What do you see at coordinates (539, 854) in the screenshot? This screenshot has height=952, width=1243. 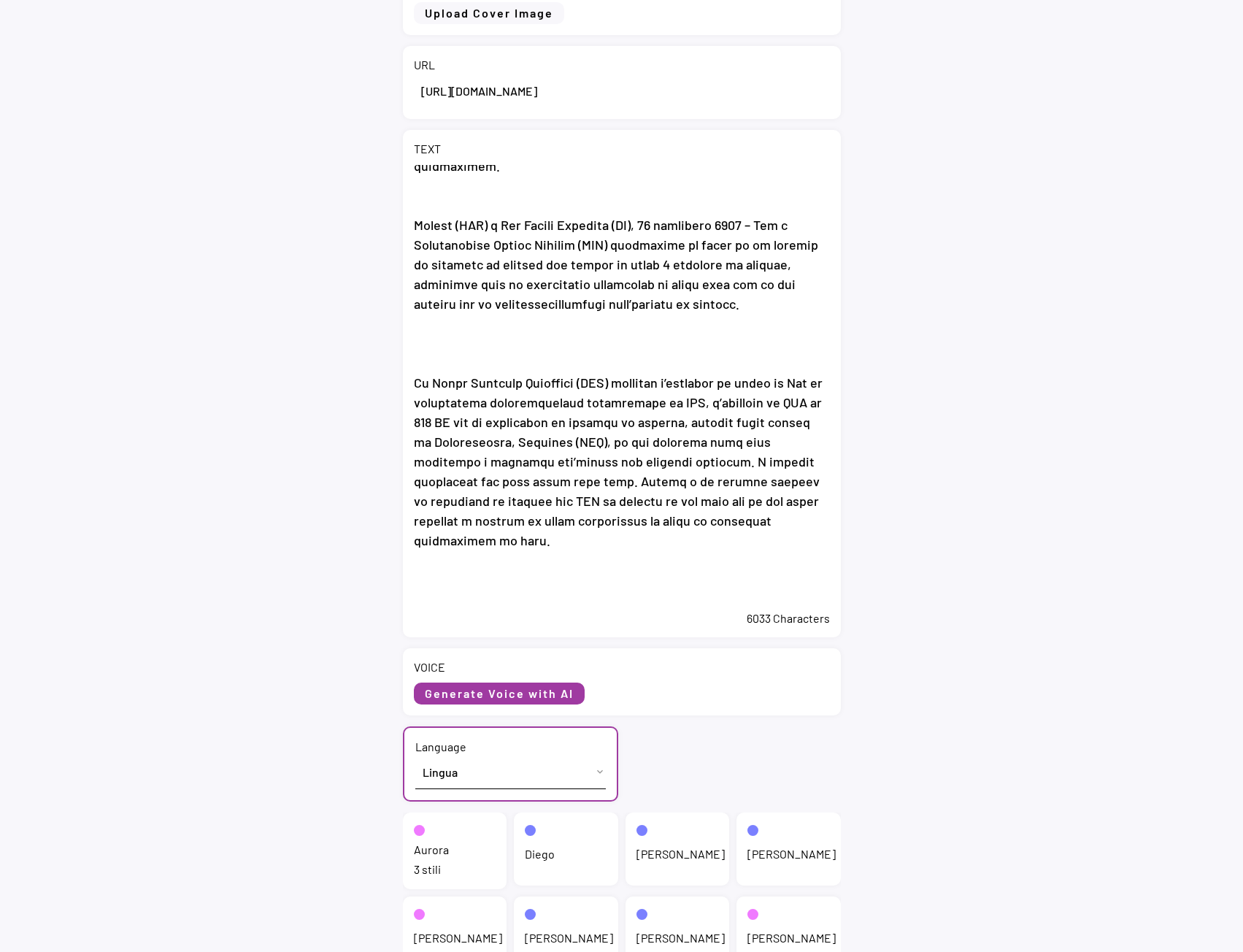 I see `div: Diego` at bounding box center [539, 854].